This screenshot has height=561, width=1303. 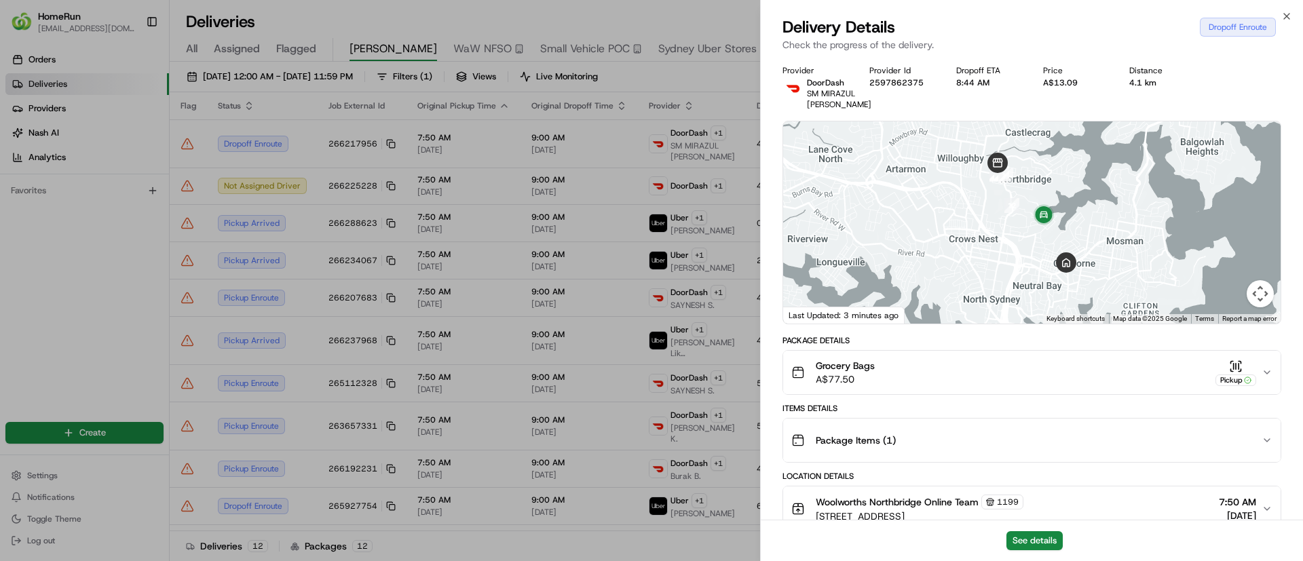 What do you see at coordinates (1249, 318) in the screenshot?
I see `a: Report a map error` at bounding box center [1249, 318].